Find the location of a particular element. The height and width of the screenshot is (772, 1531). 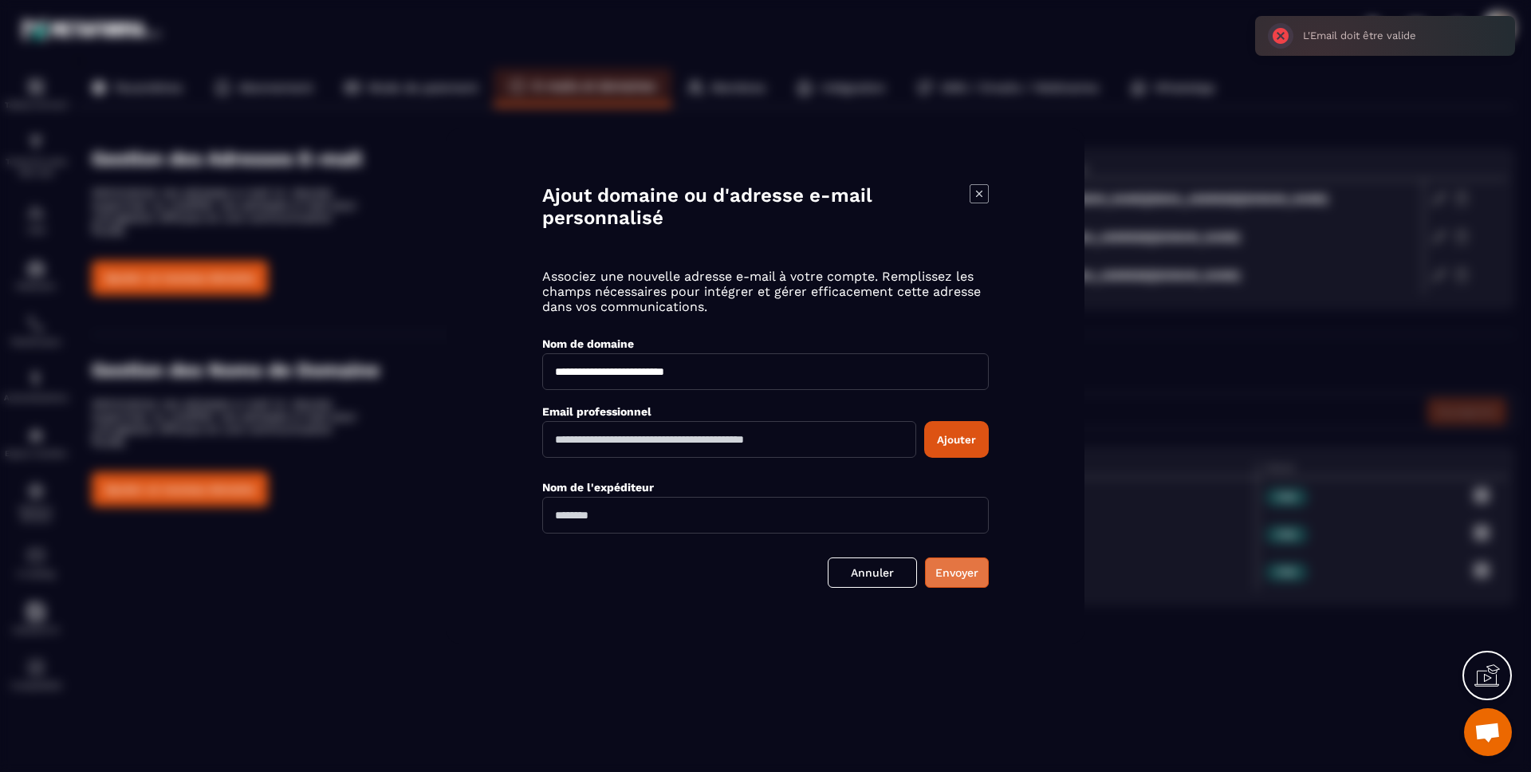

label: Nom de l'expéditeur is located at coordinates (598, 487).